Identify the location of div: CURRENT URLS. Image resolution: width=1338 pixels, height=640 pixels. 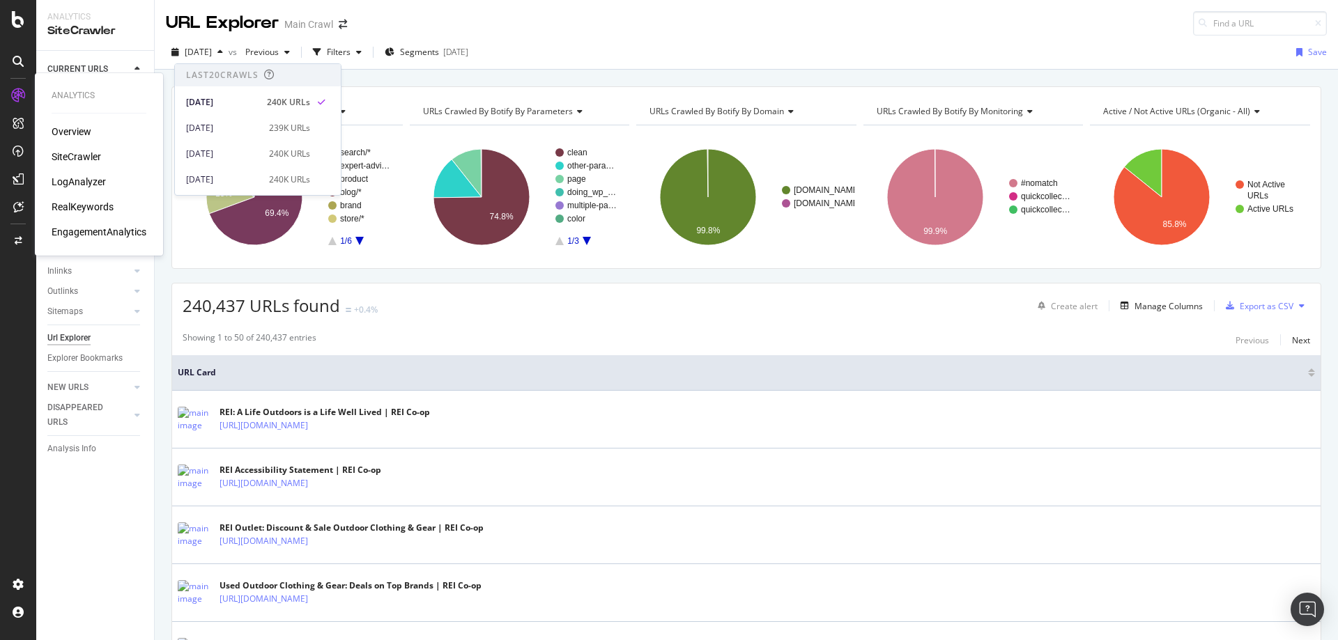
(77, 69).